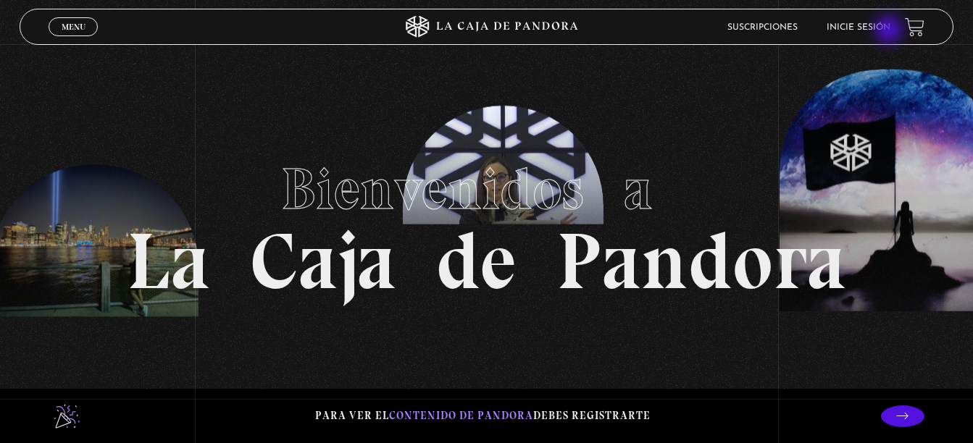 Image resolution: width=973 pixels, height=443 pixels. I want to click on p: Para ver el debes registrarte, so click(483, 416).